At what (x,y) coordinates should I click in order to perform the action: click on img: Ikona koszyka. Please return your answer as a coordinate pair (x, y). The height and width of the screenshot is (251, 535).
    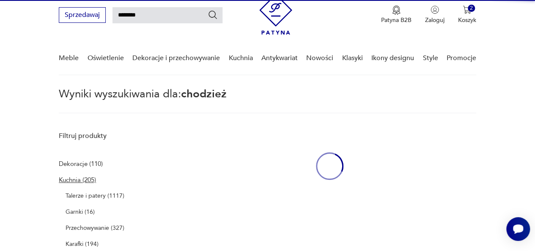
    Looking at the image, I should click on (467, 10).